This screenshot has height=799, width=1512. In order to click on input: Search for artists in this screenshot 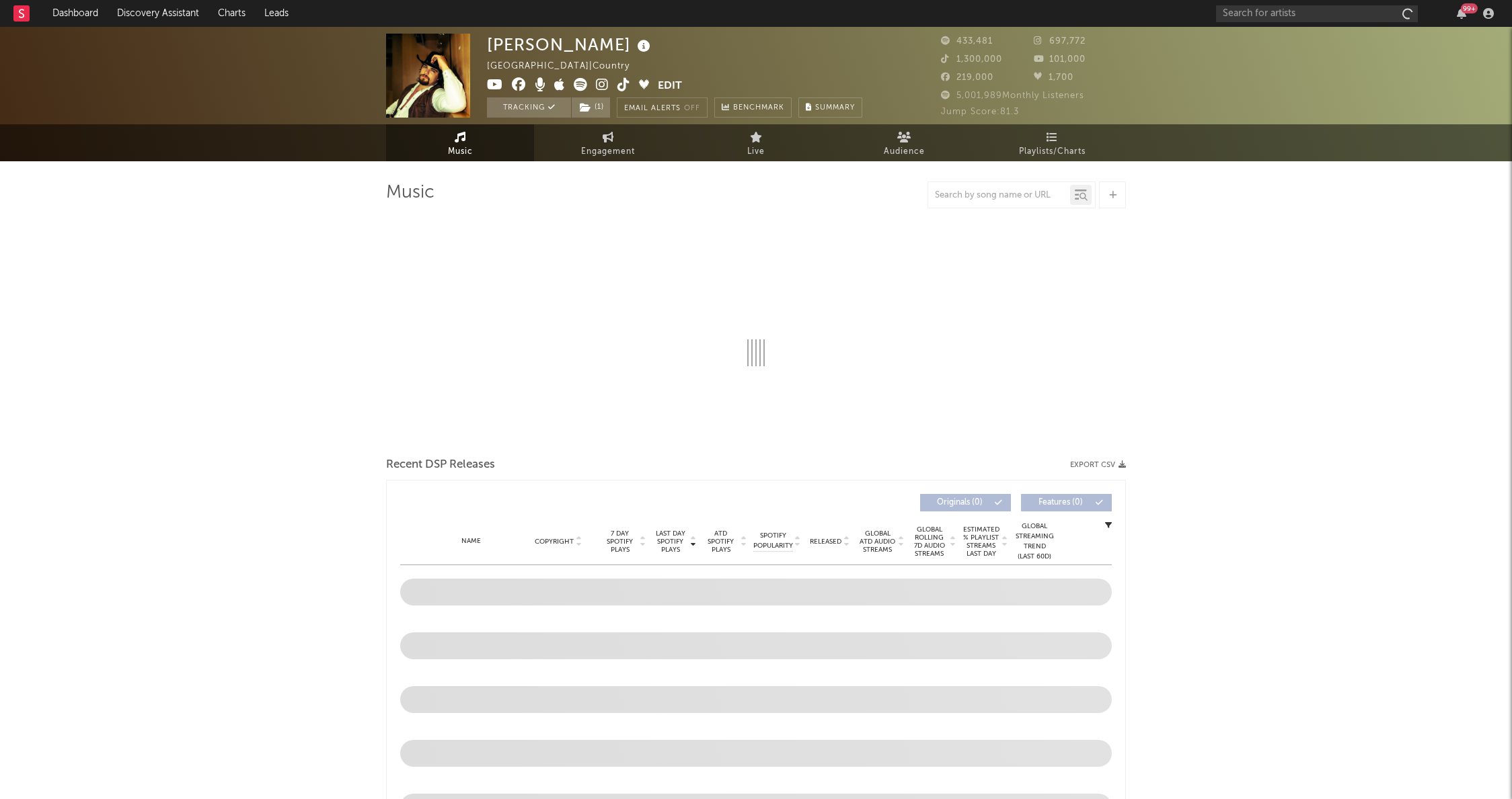, I will do `click(1317, 14)`.